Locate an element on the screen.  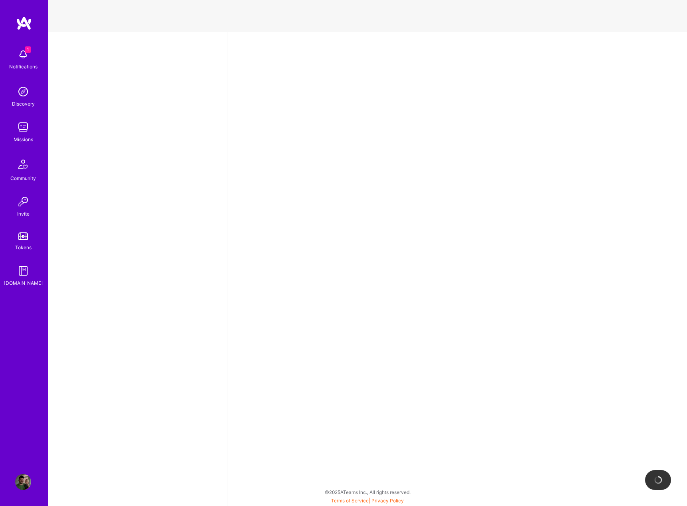
img: bell is located at coordinates (23, 54).